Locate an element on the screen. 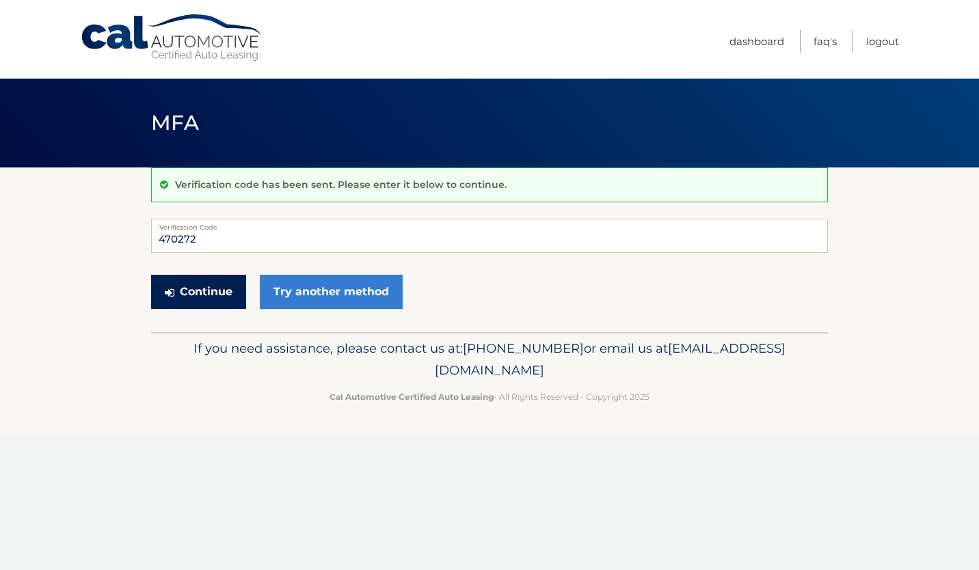 The height and width of the screenshot is (570, 979). a: FAQ's is located at coordinates (825, 41).